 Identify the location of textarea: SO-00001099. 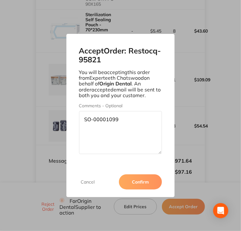
(121, 133).